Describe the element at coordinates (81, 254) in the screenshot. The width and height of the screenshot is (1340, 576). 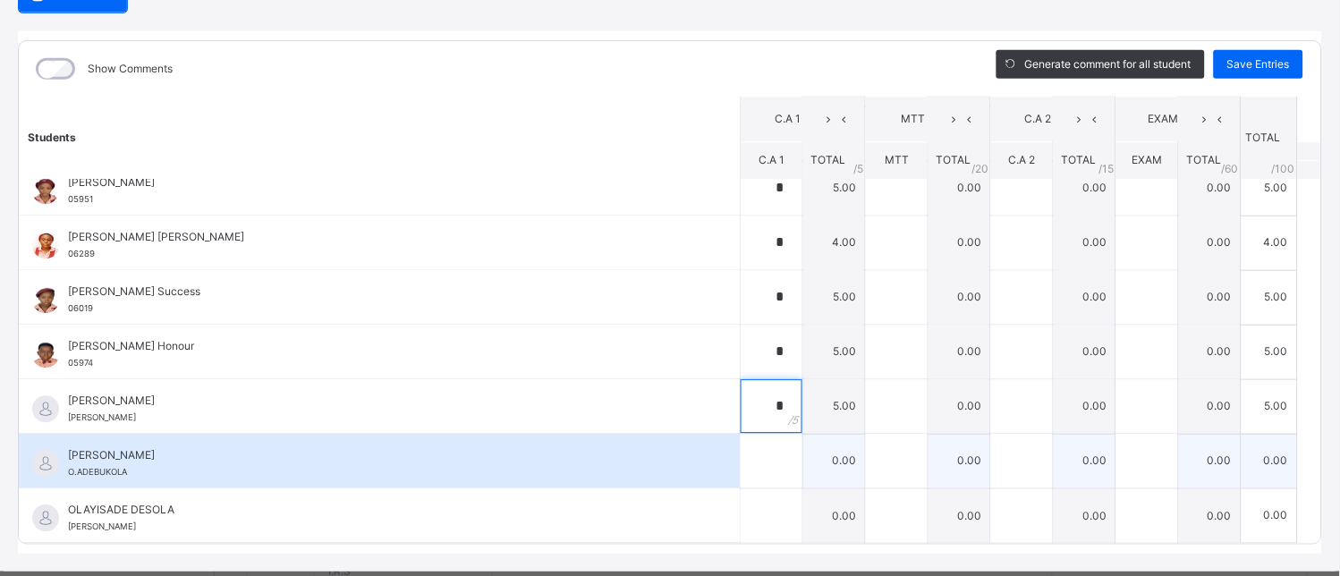
I see `span: 06289` at that location.